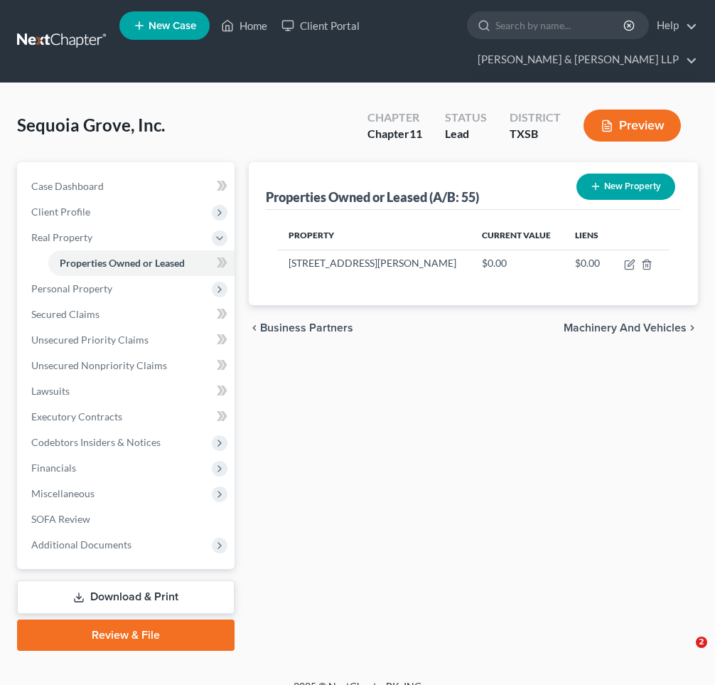 The image size is (715, 685). What do you see at coordinates (255, 328) in the screenshot?
I see `i: chevron_left` at bounding box center [255, 328].